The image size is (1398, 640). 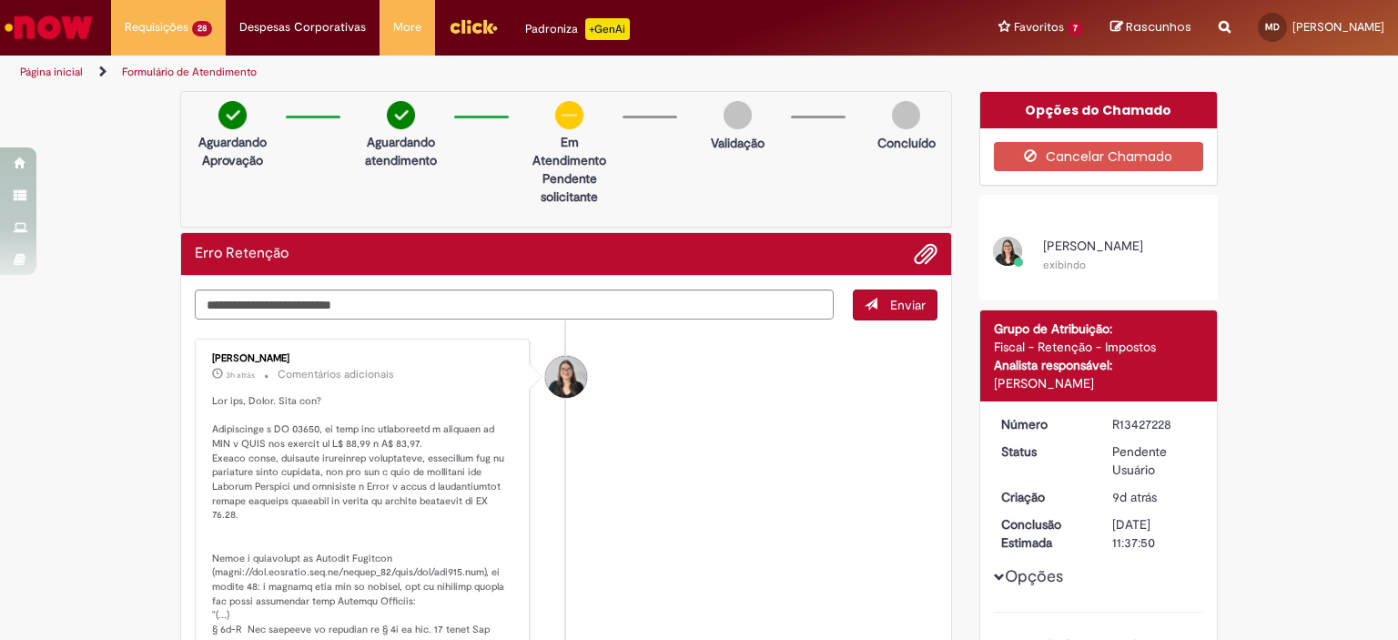 What do you see at coordinates (1043, 452) in the screenshot?
I see `dt: Status` at bounding box center [1043, 452].